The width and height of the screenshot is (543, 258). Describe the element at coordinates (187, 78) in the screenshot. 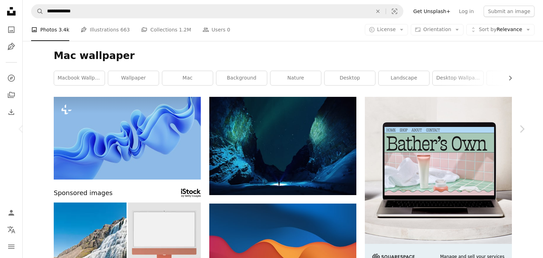

I see `a: mac` at that location.